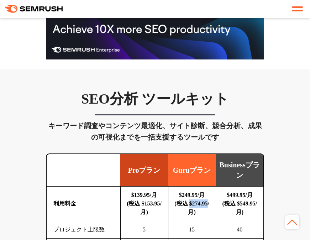  I want to click on div: キーワード調査やコンテンツ最適化、サイト診断、競合分析、成果の可視化までを一括支援するツールです, so click(155, 131).